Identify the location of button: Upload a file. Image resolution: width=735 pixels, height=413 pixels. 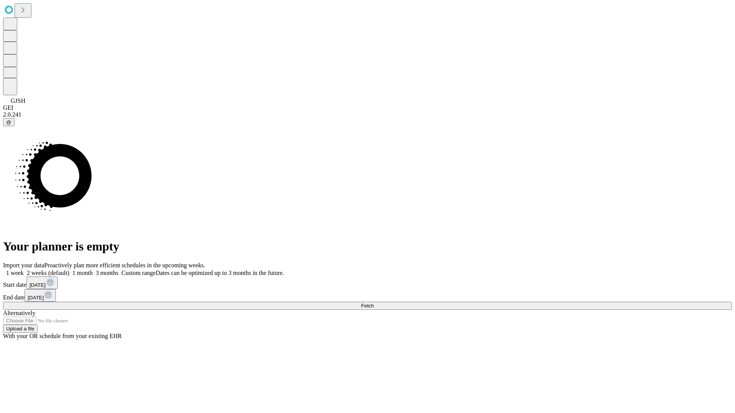
(20, 329).